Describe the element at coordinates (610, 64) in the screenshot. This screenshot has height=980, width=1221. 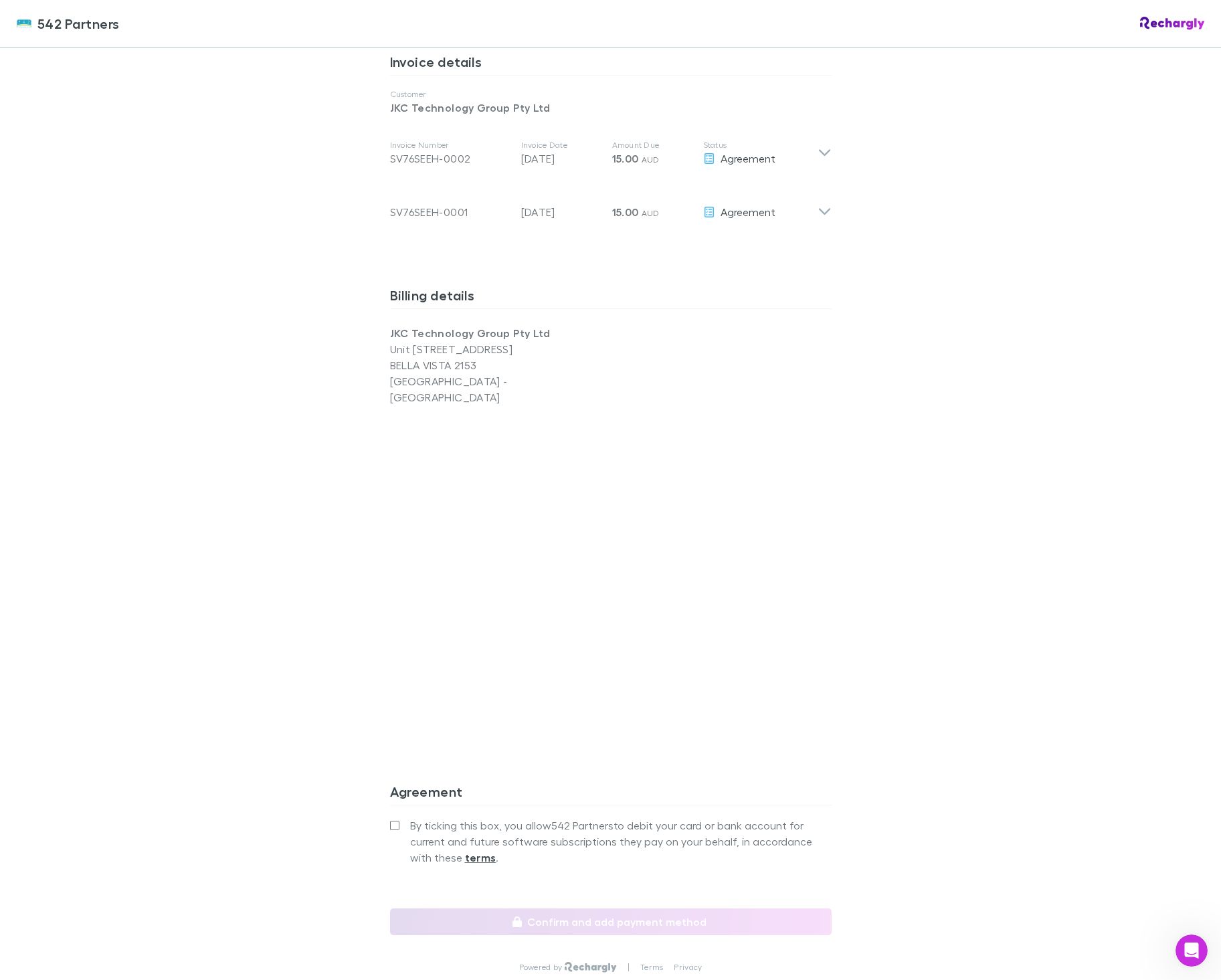
I see `h3: Invoice details` at that location.